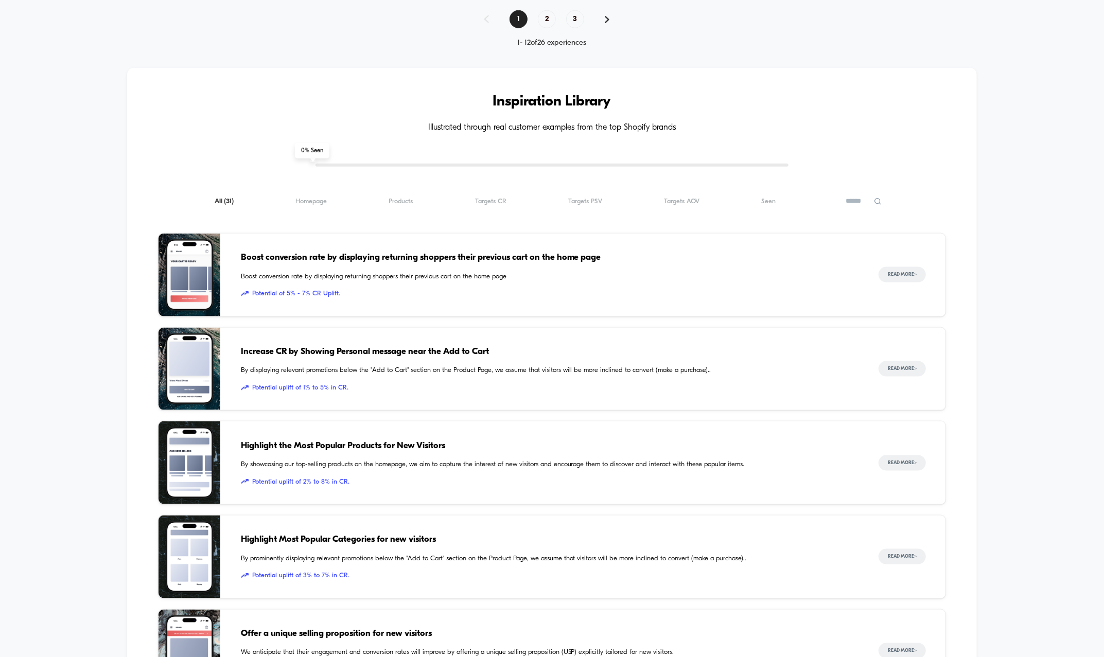 The height and width of the screenshot is (657, 1104). I want to click on span: Seen, so click(769, 201).